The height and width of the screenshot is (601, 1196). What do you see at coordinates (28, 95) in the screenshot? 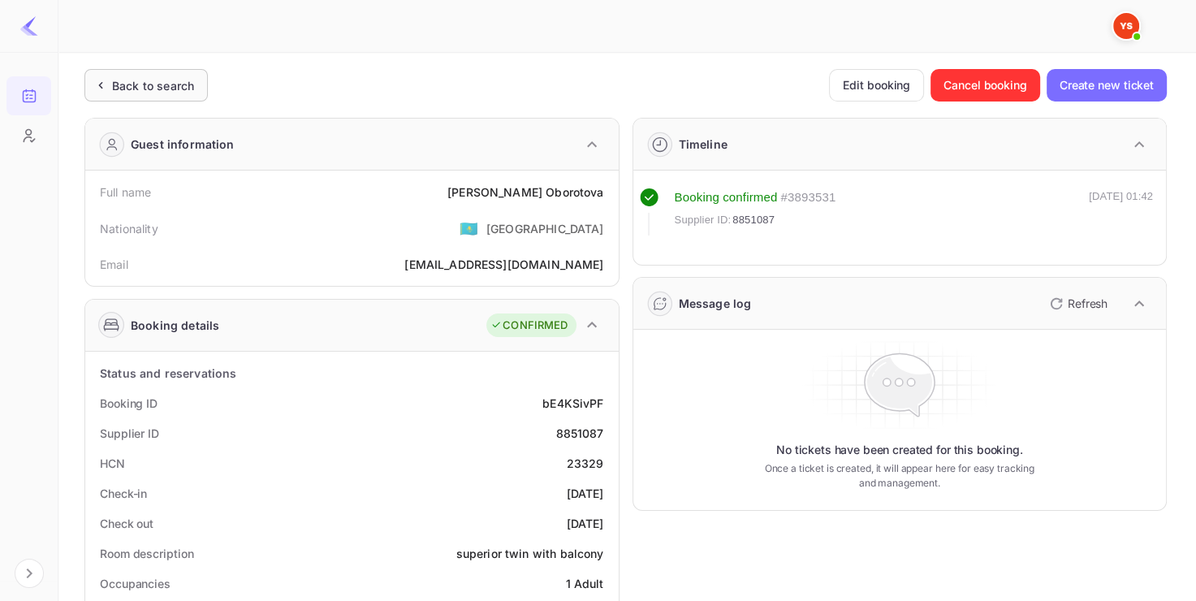
I see `a: Bookings` at bounding box center [28, 95].